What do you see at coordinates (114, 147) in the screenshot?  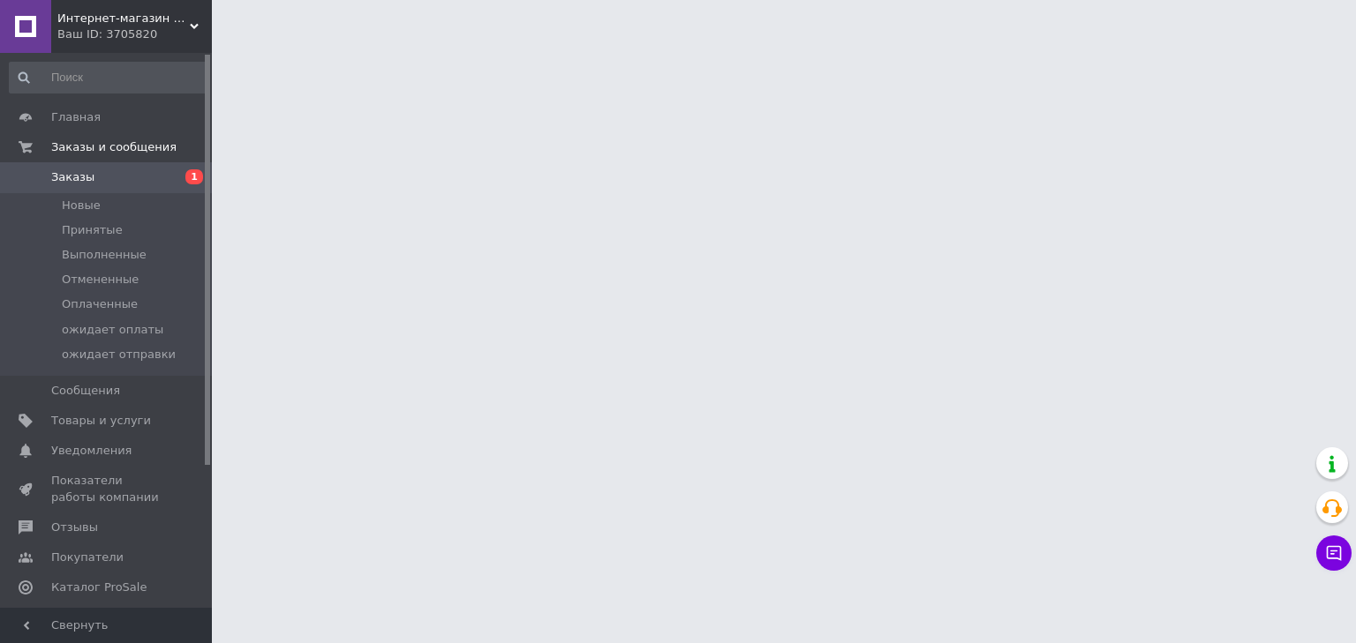 I see `span: Заказы и сообщения` at bounding box center [114, 147].